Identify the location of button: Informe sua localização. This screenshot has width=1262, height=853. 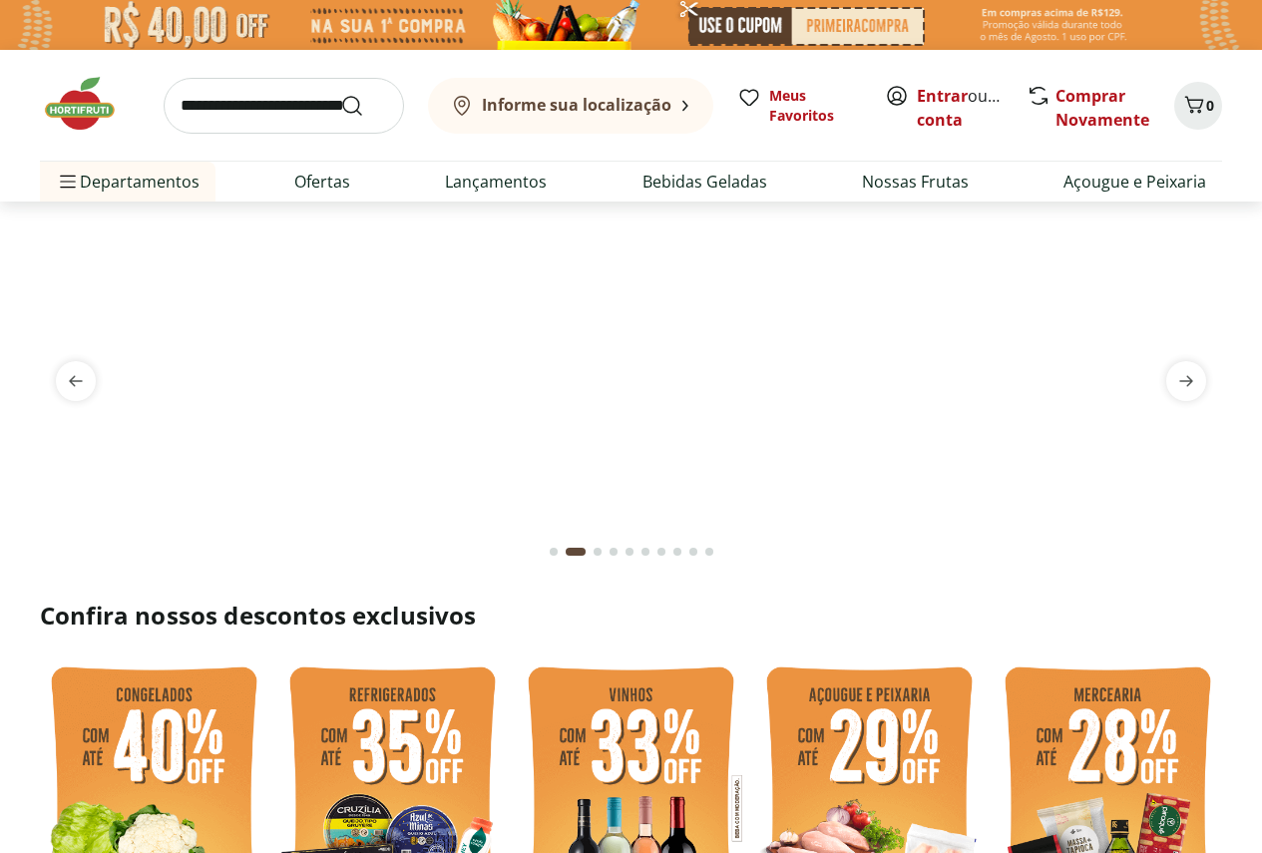
(570, 106).